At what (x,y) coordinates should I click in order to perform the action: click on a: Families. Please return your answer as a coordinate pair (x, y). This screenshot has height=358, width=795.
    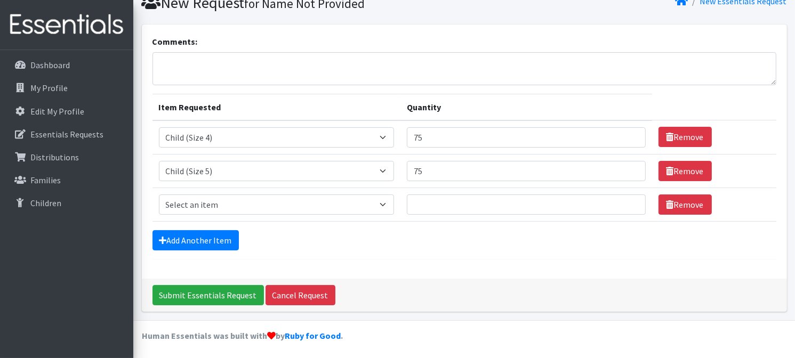
    Looking at the image, I should click on (67, 180).